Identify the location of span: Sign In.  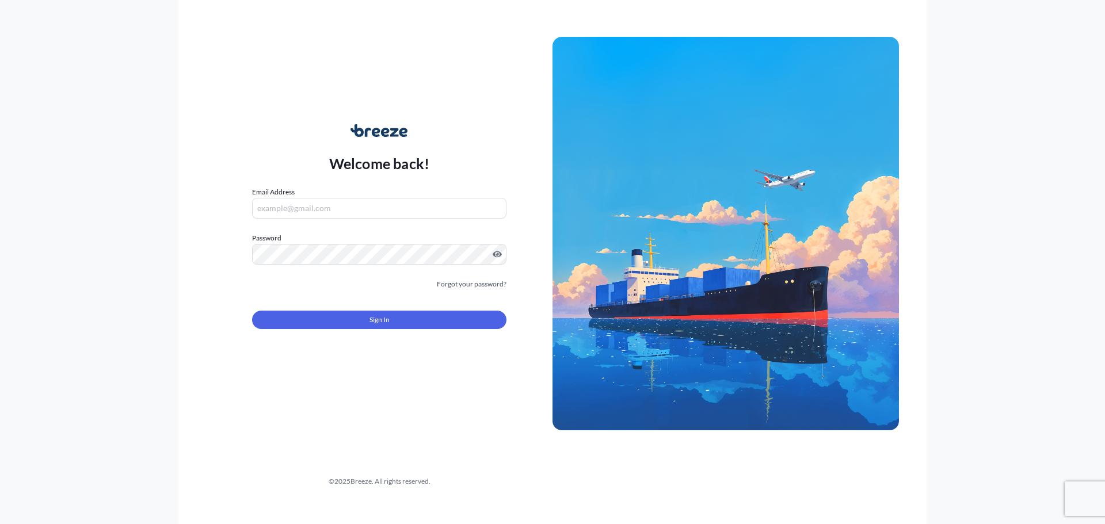
(379, 320).